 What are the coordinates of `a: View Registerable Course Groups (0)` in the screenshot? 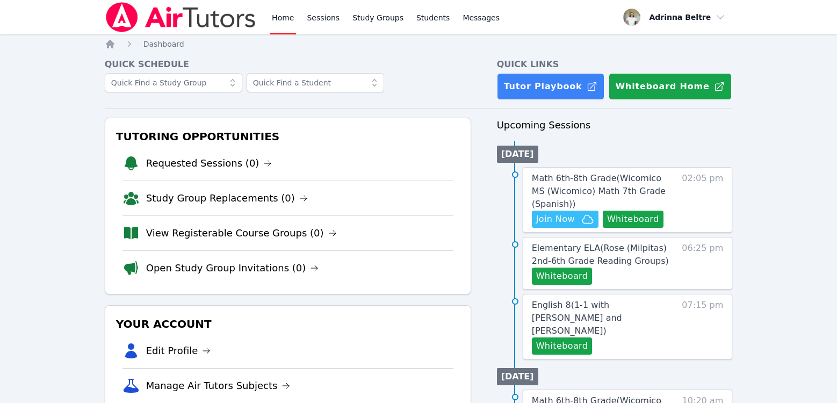 It's located at (241, 233).